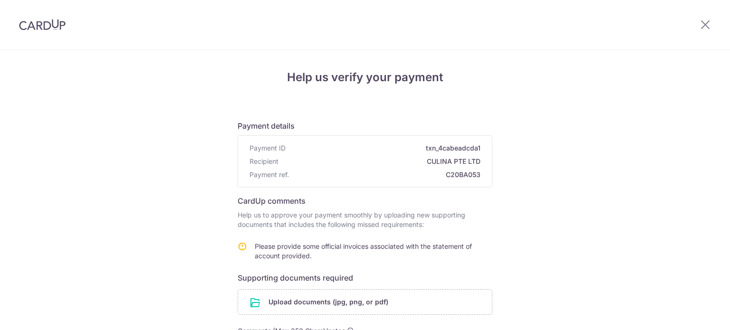 The width and height of the screenshot is (730, 330). Describe the element at coordinates (381, 162) in the screenshot. I see `span: CULINA PTE LTD` at that location.